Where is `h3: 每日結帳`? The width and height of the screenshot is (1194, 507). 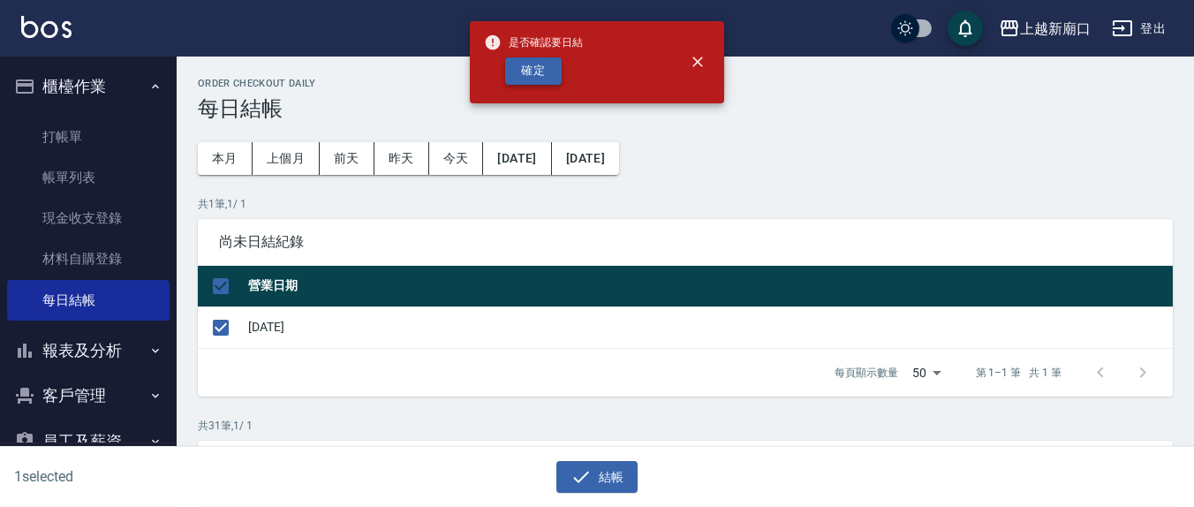 h3: 每日結帳 is located at coordinates (685, 109).